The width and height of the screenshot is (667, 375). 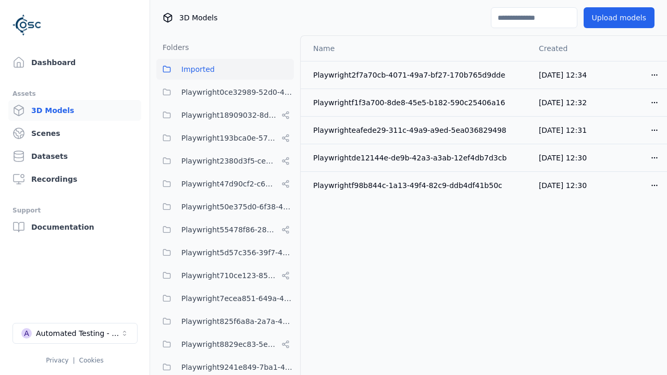 What do you see at coordinates (91, 361) in the screenshot?
I see `a: Cookies` at bounding box center [91, 361].